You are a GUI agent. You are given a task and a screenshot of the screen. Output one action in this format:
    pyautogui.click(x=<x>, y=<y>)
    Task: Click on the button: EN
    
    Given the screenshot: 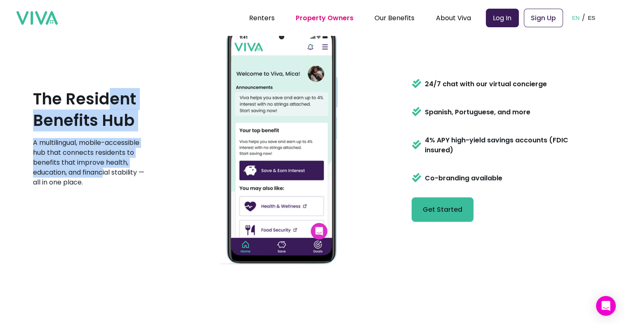 What is the action you would take?
    pyautogui.click(x=576, y=18)
    